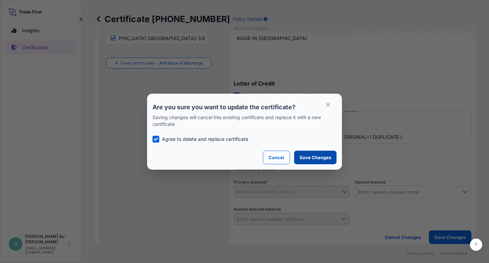 The width and height of the screenshot is (489, 263). I want to click on p: Cancel, so click(277, 158).